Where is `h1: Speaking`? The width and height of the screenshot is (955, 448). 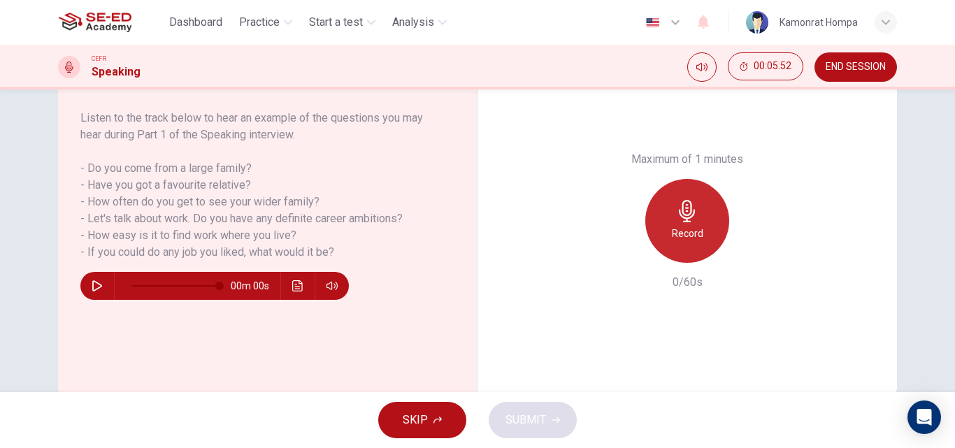 h1: Speaking is located at coordinates (116, 72).